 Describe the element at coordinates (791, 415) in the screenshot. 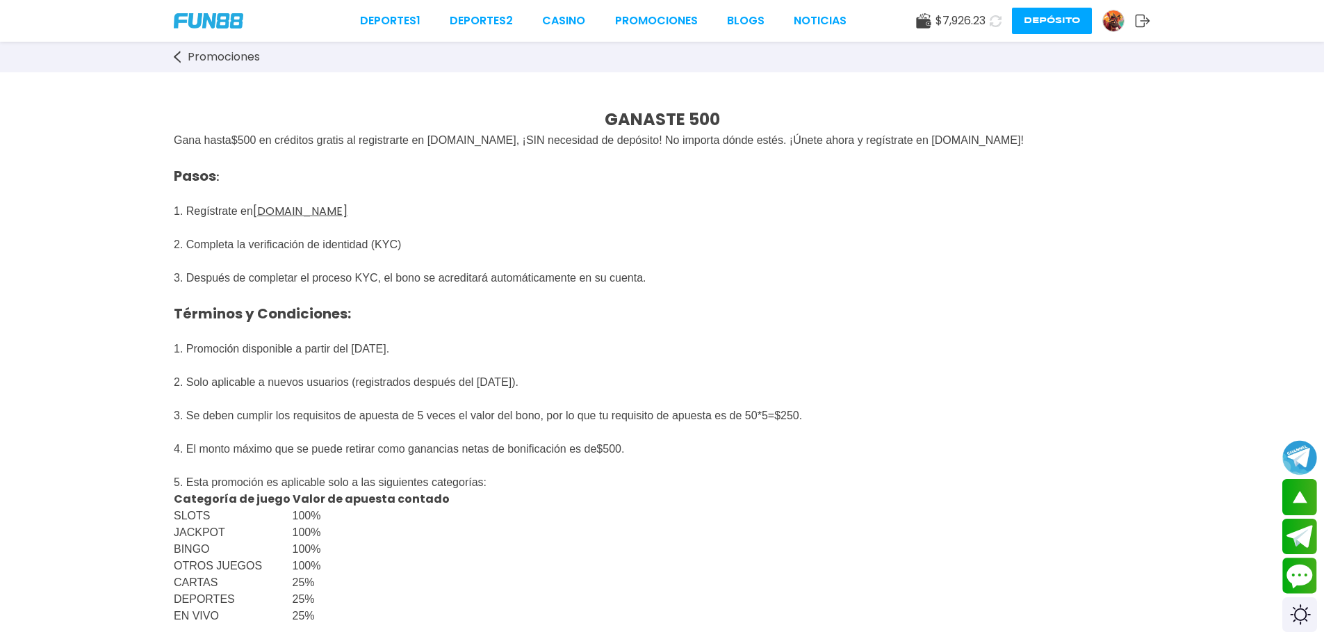

I see `span: 250.` at that location.